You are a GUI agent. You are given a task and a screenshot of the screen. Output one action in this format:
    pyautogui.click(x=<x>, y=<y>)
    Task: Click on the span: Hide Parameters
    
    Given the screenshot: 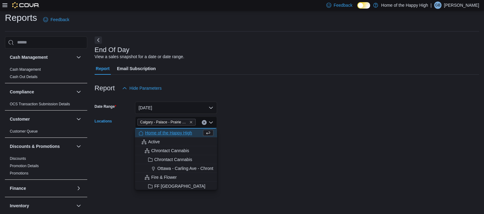 What is the action you would take?
    pyautogui.click(x=145, y=88)
    